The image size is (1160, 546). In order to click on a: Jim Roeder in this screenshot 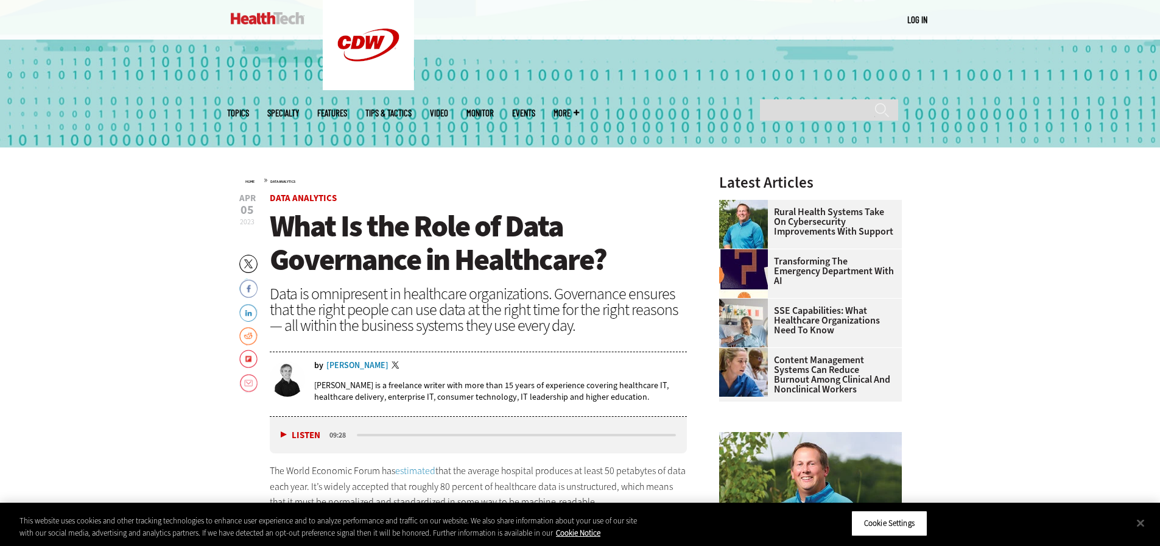, I will do `click(747, 205)`.